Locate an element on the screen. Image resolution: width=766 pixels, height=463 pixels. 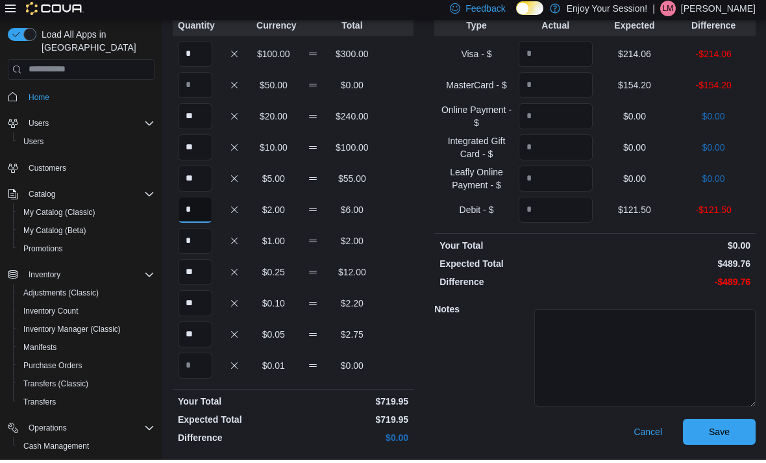
p: $2.20 is located at coordinates (352, 306).